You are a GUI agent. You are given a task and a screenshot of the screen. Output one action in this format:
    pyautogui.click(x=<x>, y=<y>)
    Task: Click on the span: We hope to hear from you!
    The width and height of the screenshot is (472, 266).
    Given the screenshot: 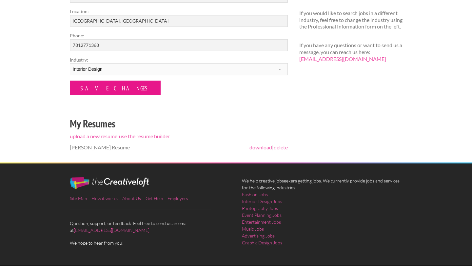 What is the action you would take?
    pyautogui.click(x=150, y=243)
    